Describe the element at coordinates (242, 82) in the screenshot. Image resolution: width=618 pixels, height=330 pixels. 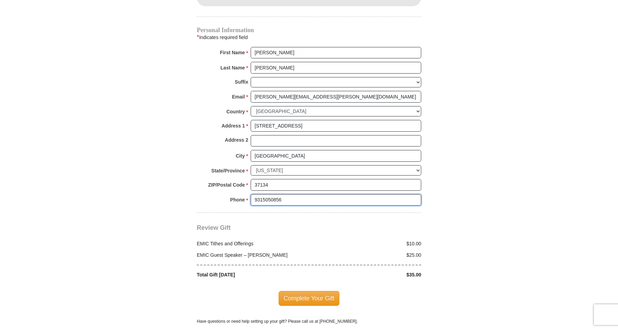
I see `strong: Suffix` at that location.